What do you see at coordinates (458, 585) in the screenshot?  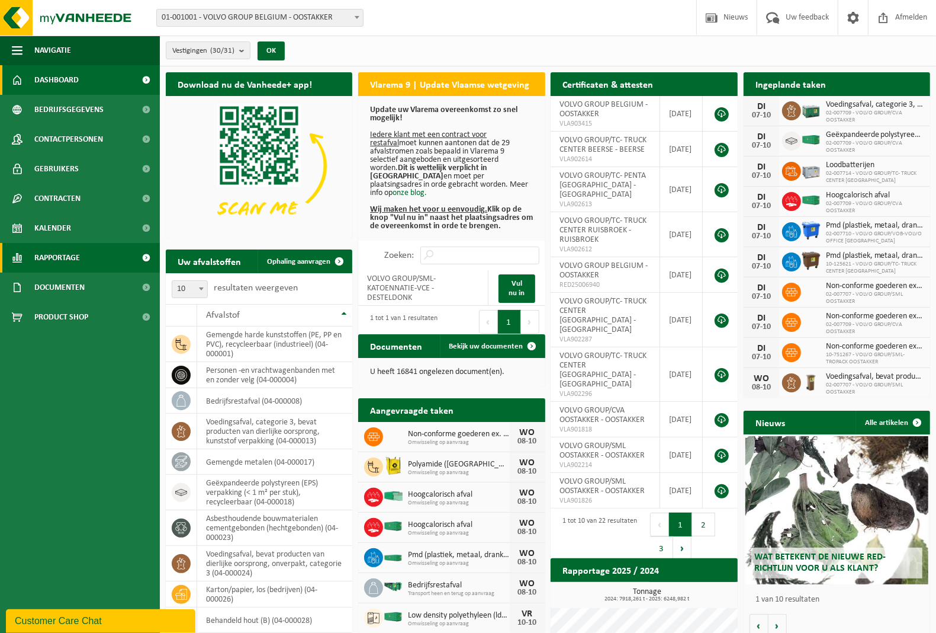 I see `span: Bedrijfsrestafval` at bounding box center [458, 585].